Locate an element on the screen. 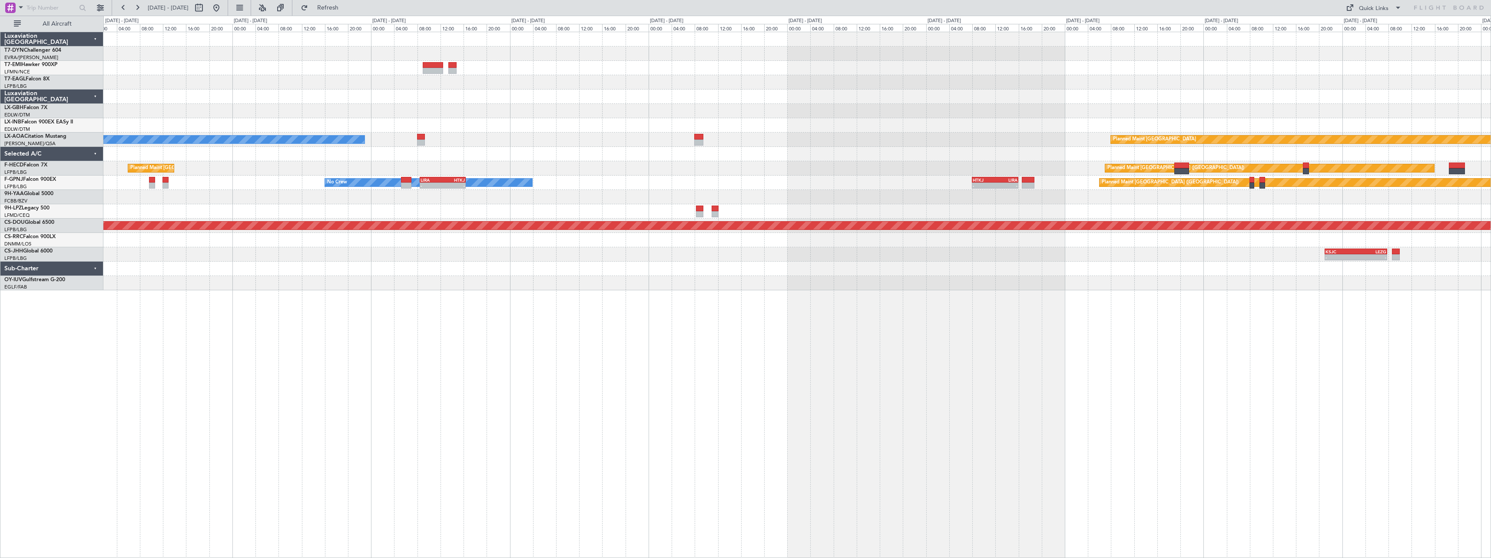  div: Quick Links is located at coordinates (1374, 9).